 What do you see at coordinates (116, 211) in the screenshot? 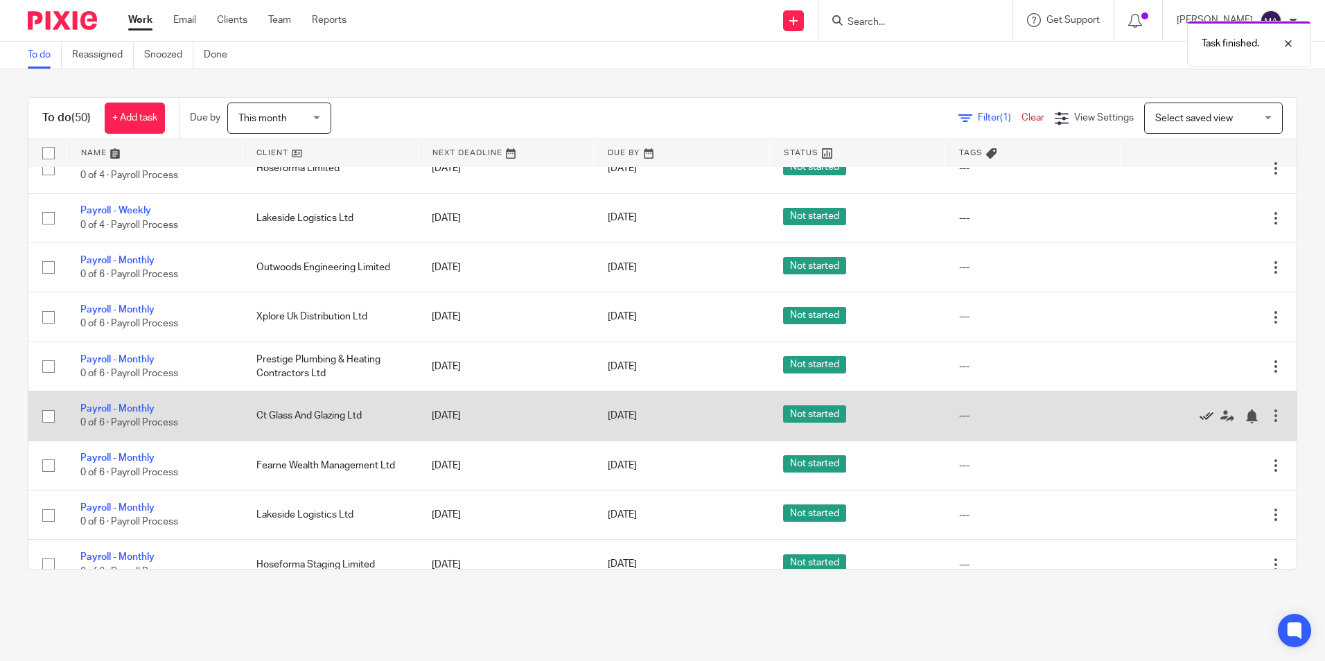
I see `a: Payroll - Weekly` at bounding box center [116, 211].